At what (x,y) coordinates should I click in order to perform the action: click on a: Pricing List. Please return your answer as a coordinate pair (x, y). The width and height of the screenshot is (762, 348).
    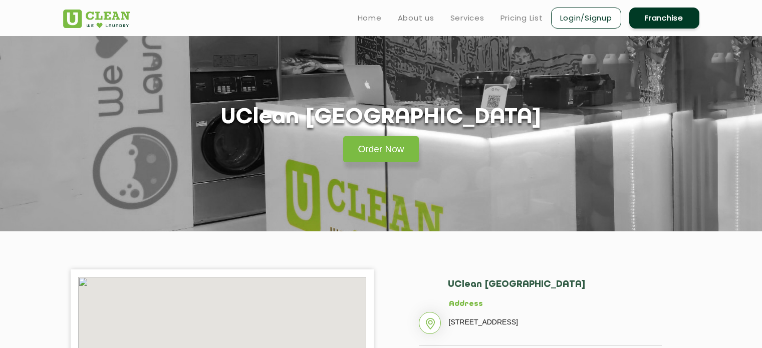
    Looking at the image, I should click on (522, 18).